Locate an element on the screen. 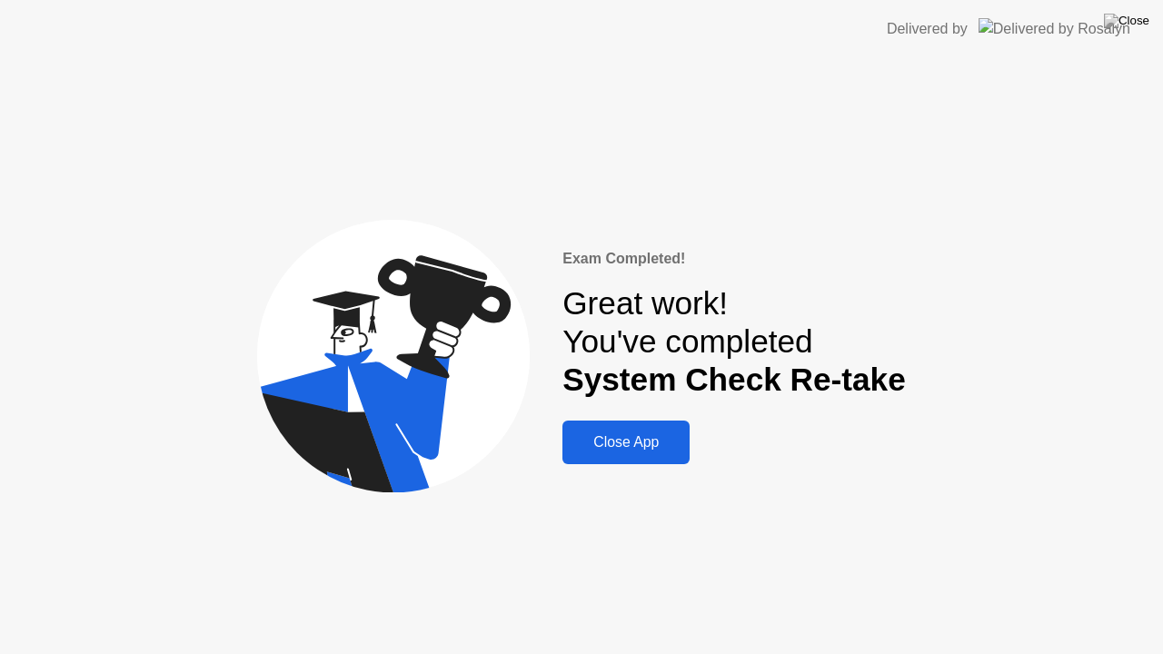 The height and width of the screenshot is (654, 1163). div: Great work! You've completed is located at coordinates (733, 342).